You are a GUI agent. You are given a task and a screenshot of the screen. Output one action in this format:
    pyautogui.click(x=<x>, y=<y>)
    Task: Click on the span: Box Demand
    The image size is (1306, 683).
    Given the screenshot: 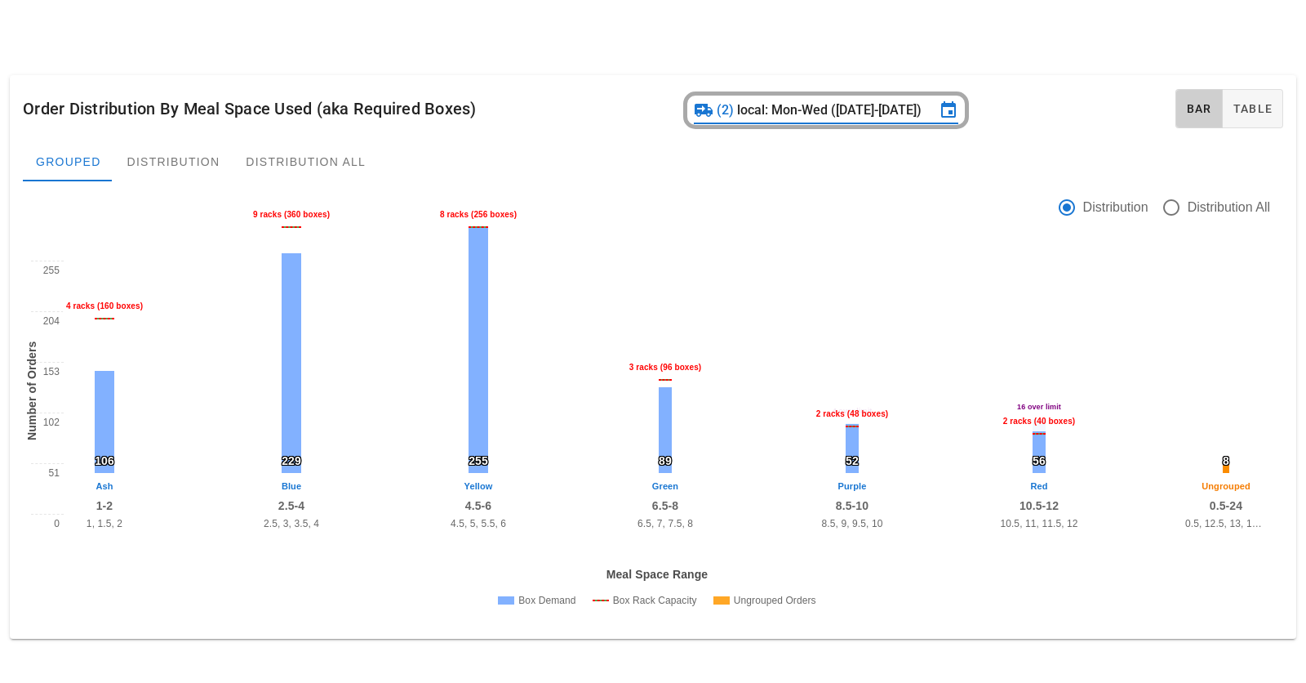 What is the action you would take?
    pyautogui.click(x=547, y=600)
    